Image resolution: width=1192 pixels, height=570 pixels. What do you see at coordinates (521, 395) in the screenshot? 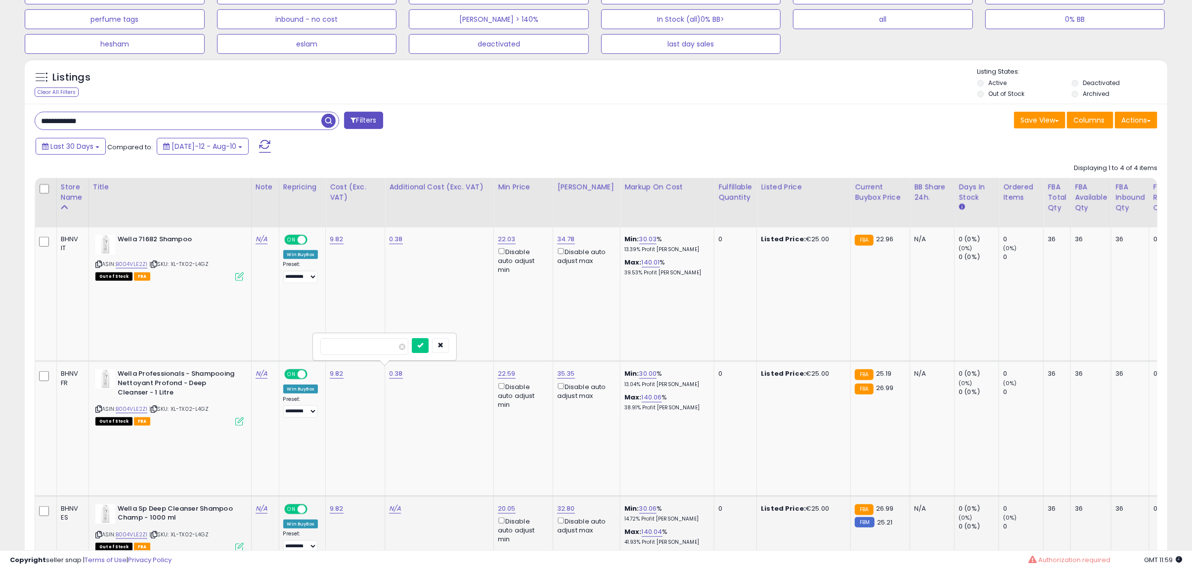
I see `div: Disable auto adjust min` at bounding box center [521, 395].